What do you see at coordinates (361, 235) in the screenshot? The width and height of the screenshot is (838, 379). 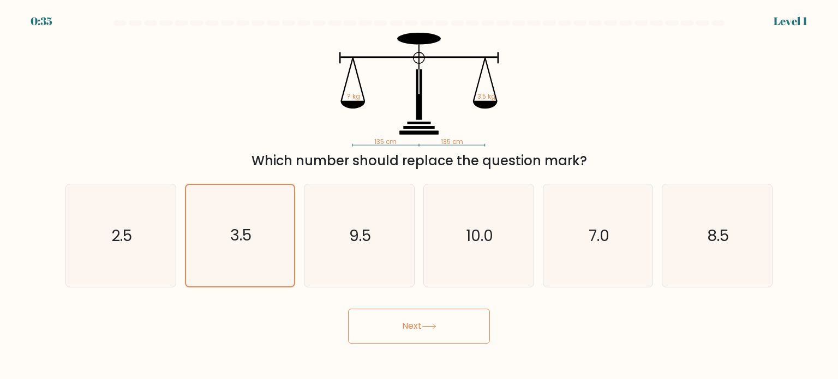 I see `text: 9.5` at bounding box center [361, 235].